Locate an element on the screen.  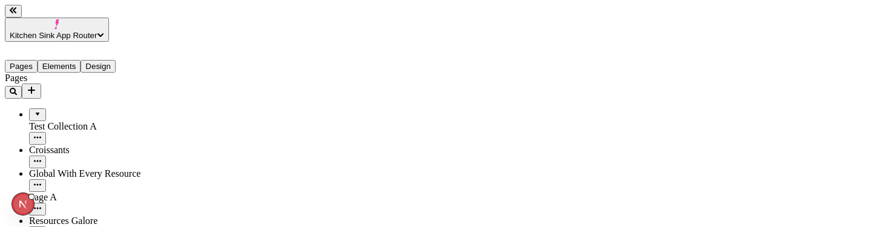
button: Pages is located at coordinates (21, 66).